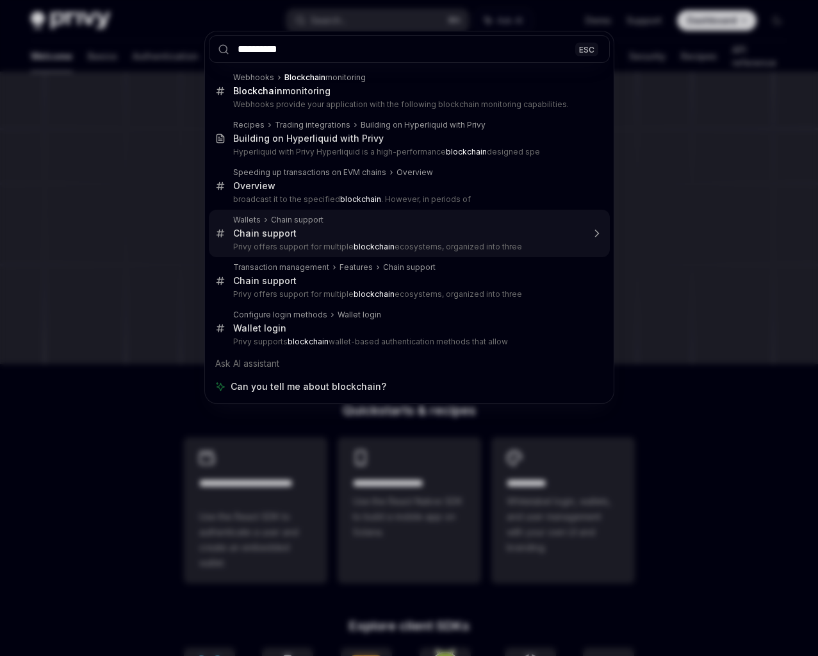  I want to click on p: Hyperliquid with Privy Hyperliquid is a high-performance designed spe, so click(408, 152).